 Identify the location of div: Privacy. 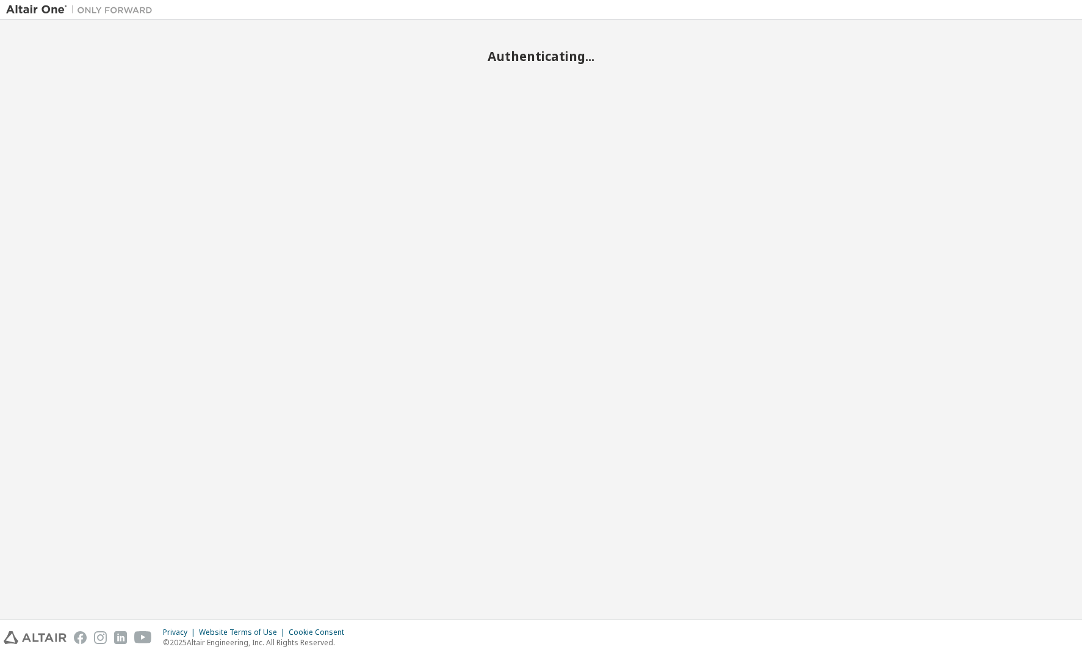
(181, 632).